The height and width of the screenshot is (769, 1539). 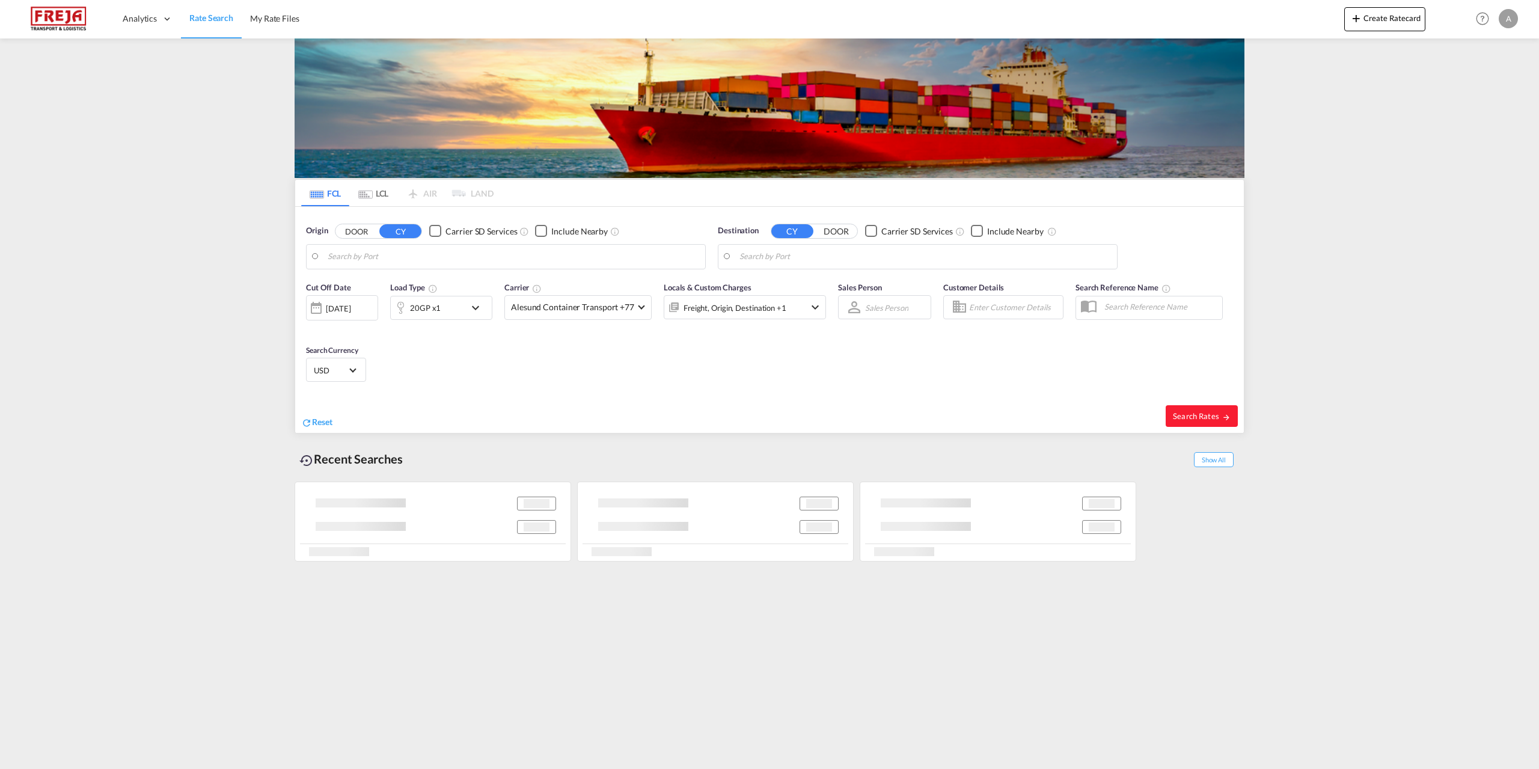 What do you see at coordinates (1227, 417) in the screenshot?
I see `md-icon: icon-arrow-right` at bounding box center [1227, 417].